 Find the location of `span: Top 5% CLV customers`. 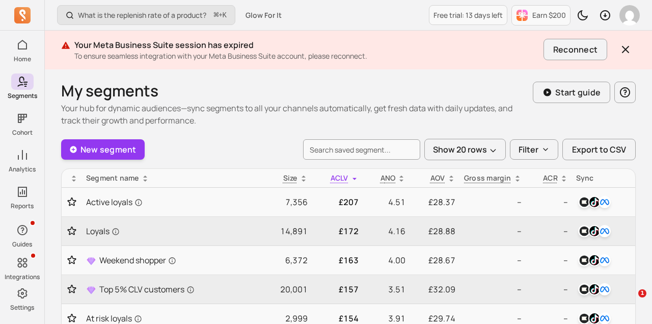

span: Top 5% CLV customers is located at coordinates (147, 289).